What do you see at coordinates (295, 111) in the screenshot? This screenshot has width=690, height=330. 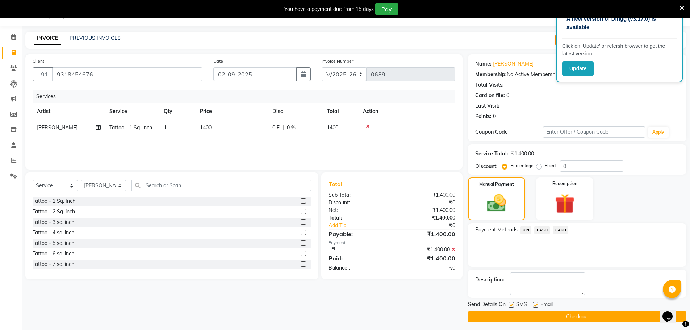 I see `th: Disc` at bounding box center [295, 111].